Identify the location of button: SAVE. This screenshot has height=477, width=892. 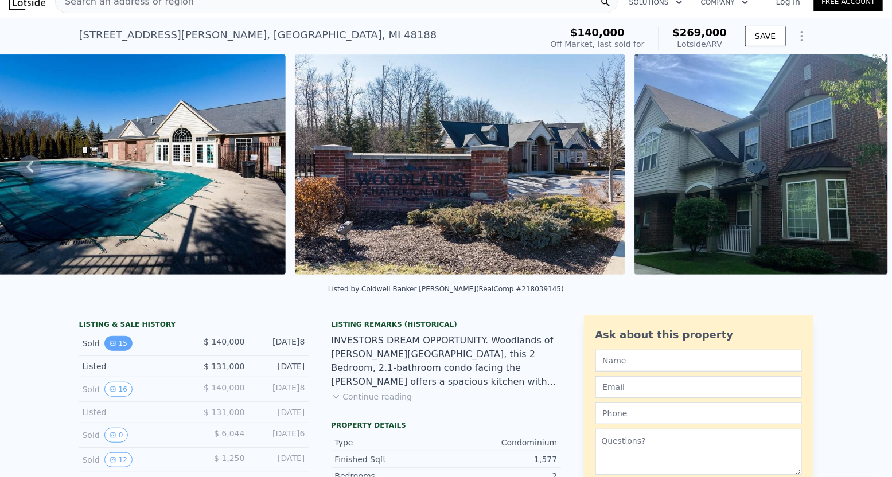
(765, 36).